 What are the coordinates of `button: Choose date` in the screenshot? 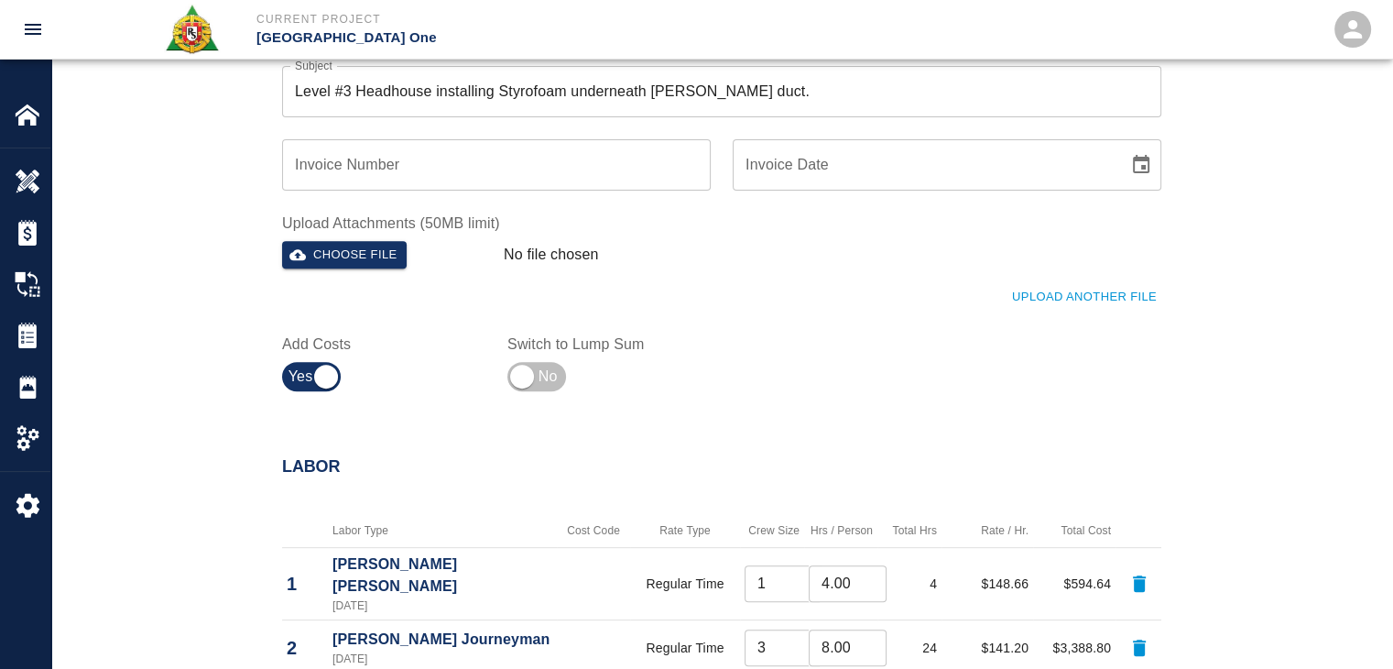 It's located at (1141, 165).